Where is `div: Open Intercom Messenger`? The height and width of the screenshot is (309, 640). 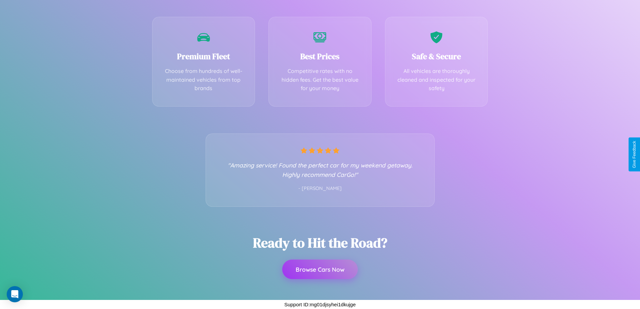
div: Open Intercom Messenger is located at coordinates (15, 294).